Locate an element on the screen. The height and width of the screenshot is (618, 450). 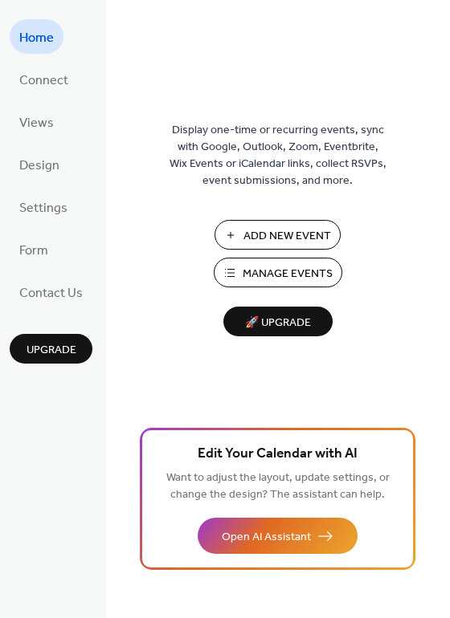
span: Want to adjust the layout, update settings, or change the design? The assistant can help. is located at coordinates (278, 487).